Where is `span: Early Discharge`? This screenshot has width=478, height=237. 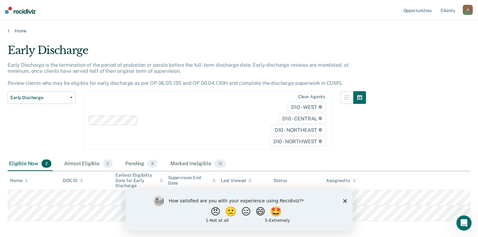 span: Early Discharge is located at coordinates (39, 97).